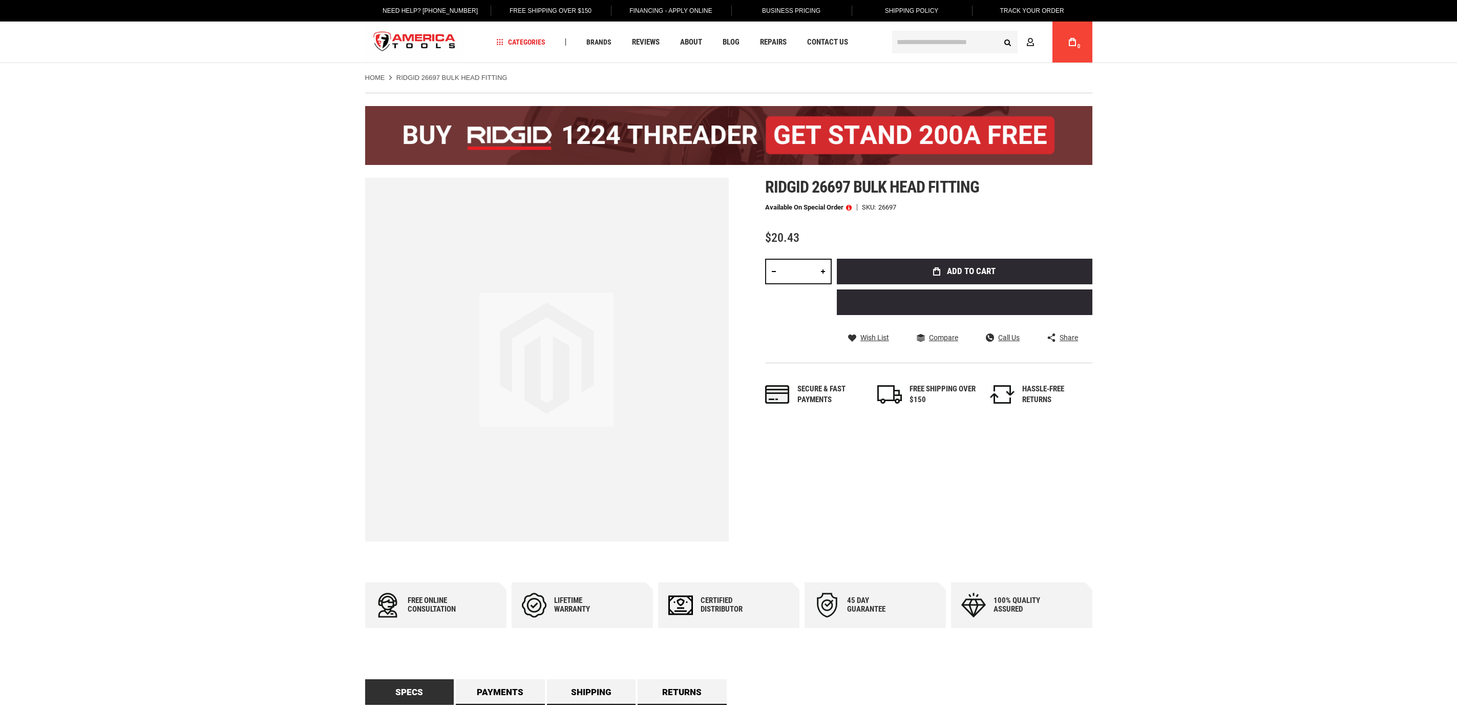 This screenshot has height=710, width=1457. What do you see at coordinates (782, 238) in the screenshot?
I see `span: $20.43` at bounding box center [782, 238].